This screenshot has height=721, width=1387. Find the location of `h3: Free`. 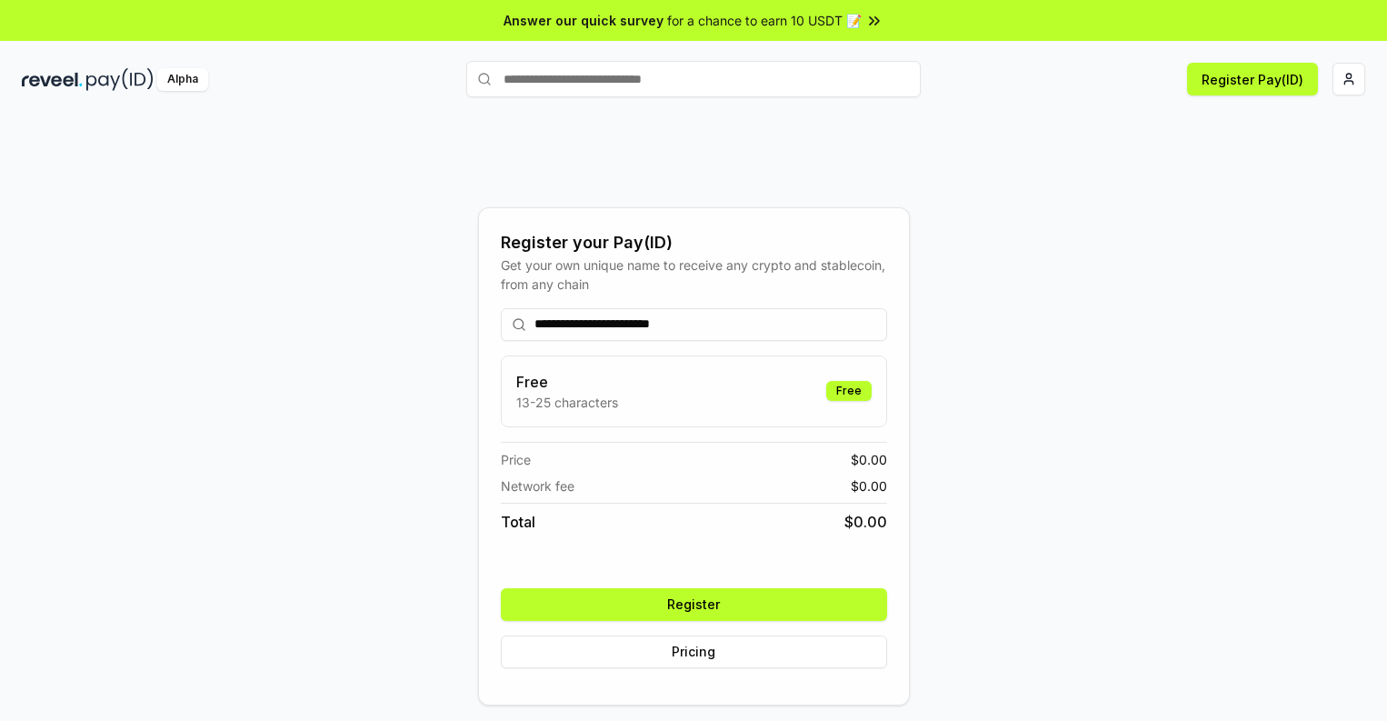

h3: Free is located at coordinates (567, 382).